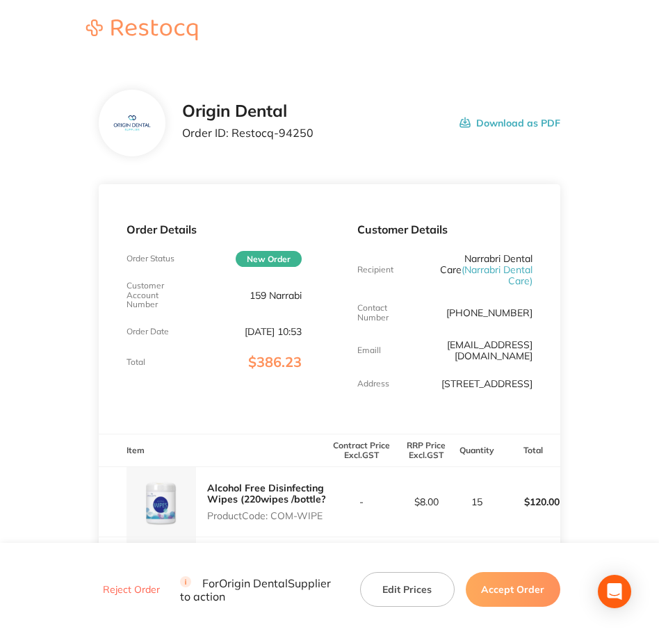  What do you see at coordinates (474, 270) in the screenshot?
I see `p: Narrabri Dental Care` at bounding box center [474, 270].